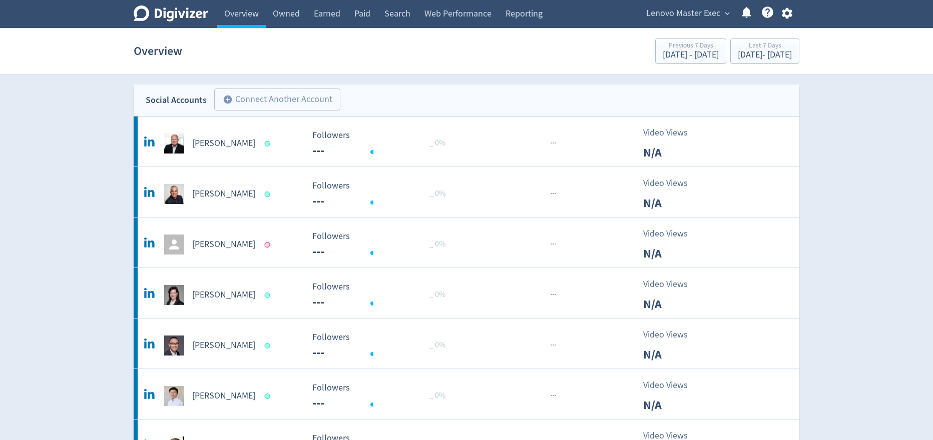 The height and width of the screenshot is (440, 933). Describe the element at coordinates (277, 100) in the screenshot. I see `button: Connect Another Account` at that location.